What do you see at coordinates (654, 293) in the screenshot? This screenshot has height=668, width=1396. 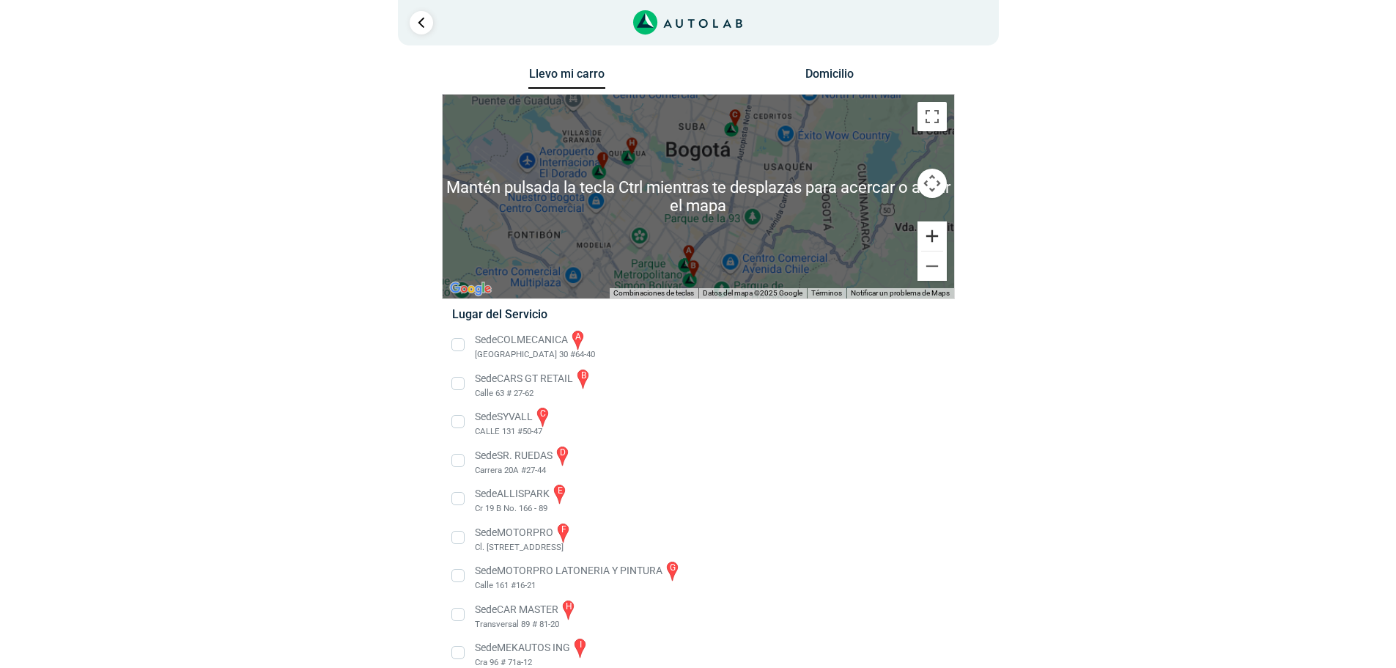 I see `button: Combinaciones de teclas` at bounding box center [654, 293].